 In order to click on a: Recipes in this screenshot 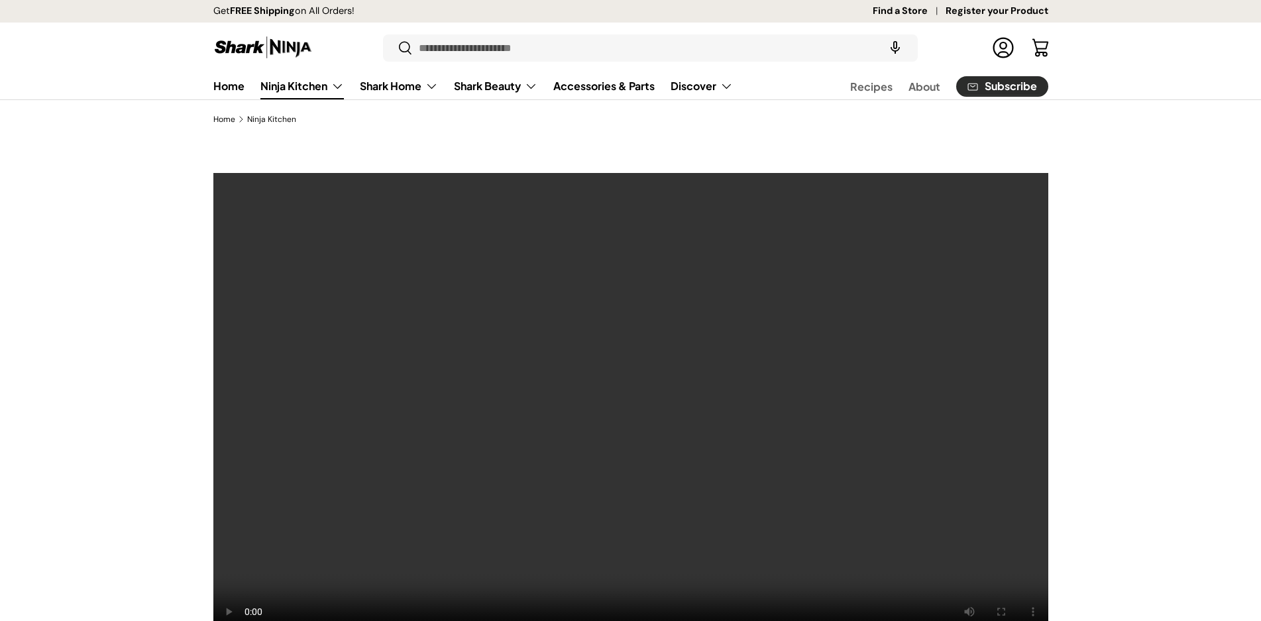, I will do `click(872, 86)`.